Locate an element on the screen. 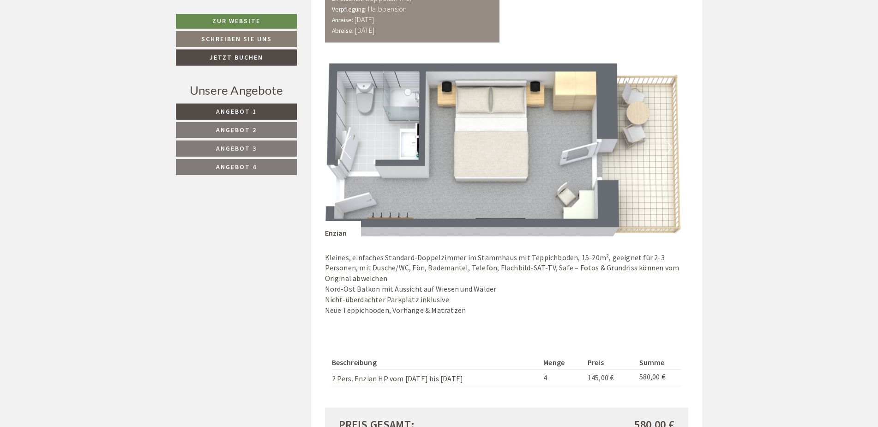 Image resolution: width=878 pixels, height=427 pixels. small: Verpflegung: is located at coordinates (349, 9).